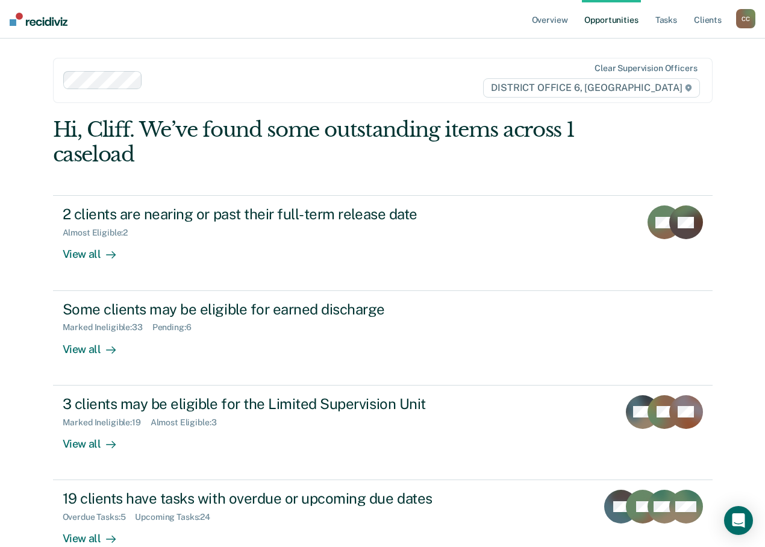 The image size is (765, 547). What do you see at coordinates (383, 243) in the screenshot?
I see `a: 2 clients are nearing or past their full-term release dateAlmost Eligible:2View all` at bounding box center [383, 243].